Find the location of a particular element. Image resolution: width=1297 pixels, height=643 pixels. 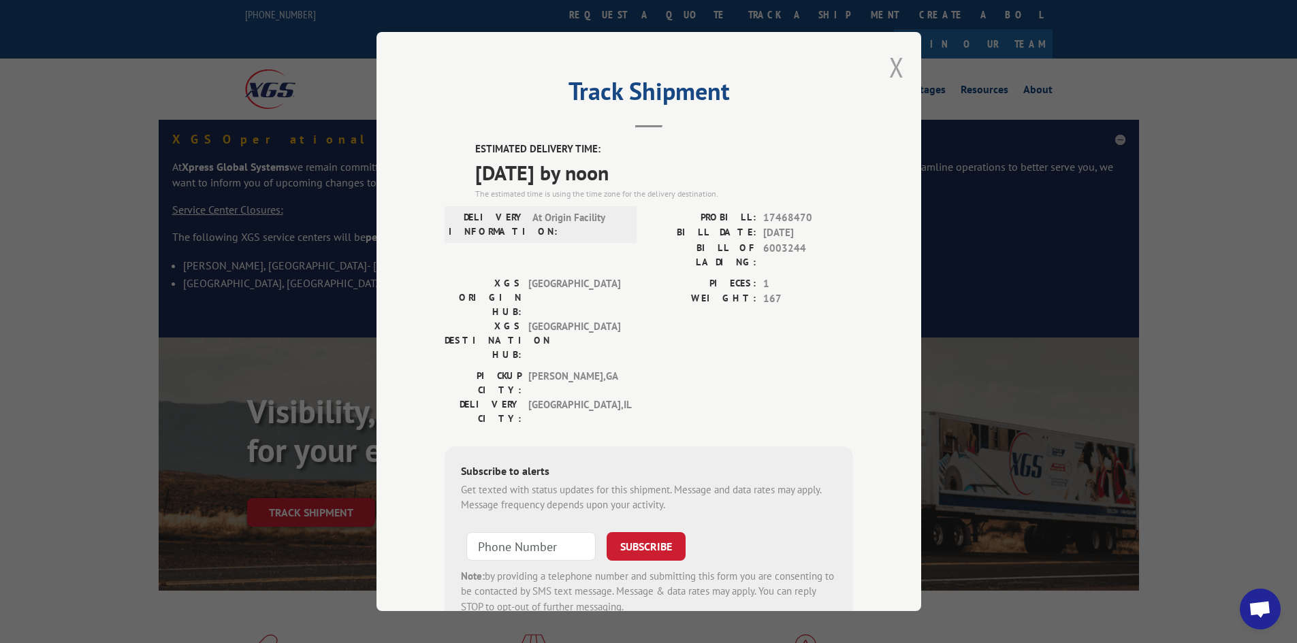

div: The estimated time is using the time zone for the delivery destination. is located at coordinates (664, 194).